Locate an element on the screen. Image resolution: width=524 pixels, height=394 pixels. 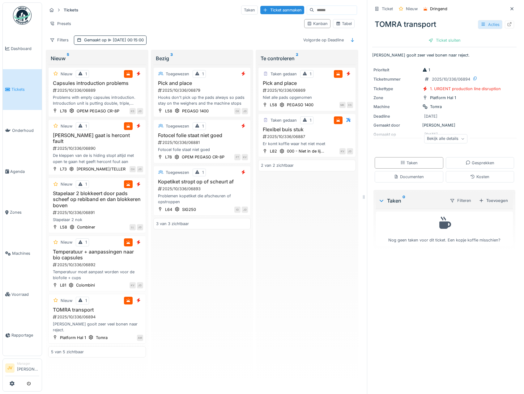
div: IO is located at coordinates (237, 210).